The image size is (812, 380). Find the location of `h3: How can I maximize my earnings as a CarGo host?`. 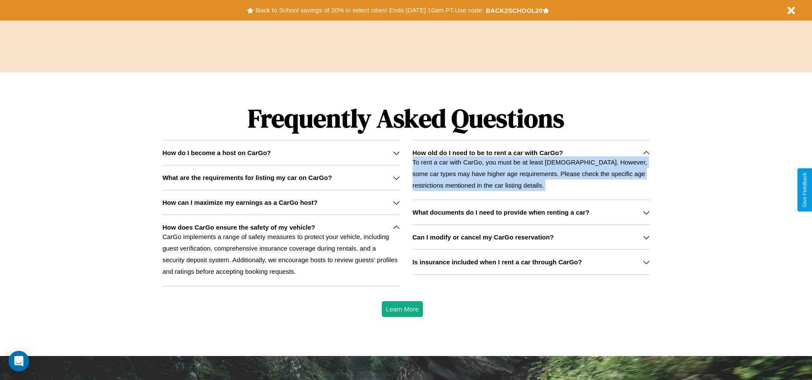

h3: How can I maximize my earnings as a CarGo host? is located at coordinates (240, 202).